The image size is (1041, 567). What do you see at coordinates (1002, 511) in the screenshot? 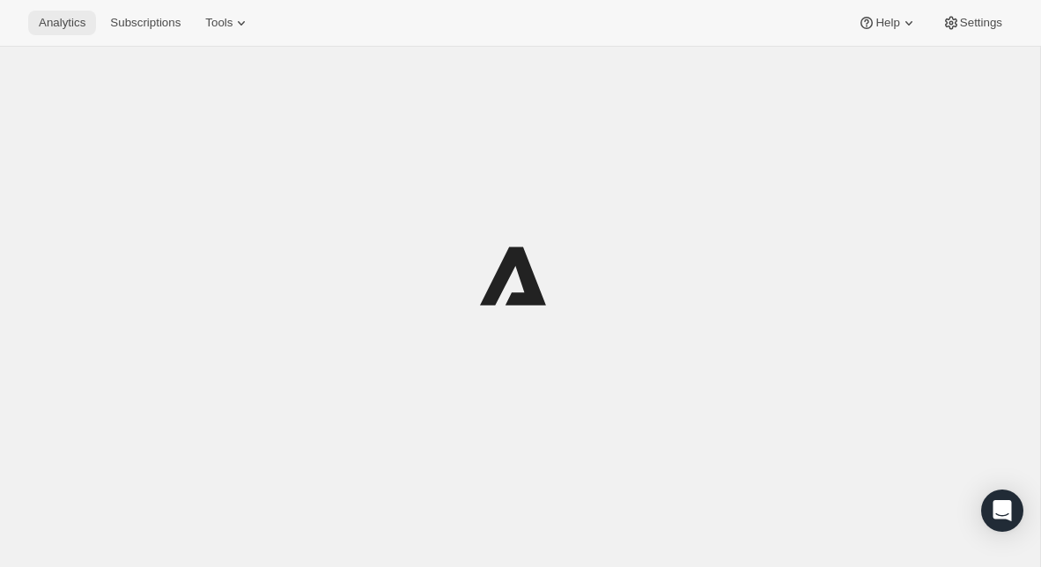
I see `div: Open Intercom Messenger` at bounding box center [1002, 511].